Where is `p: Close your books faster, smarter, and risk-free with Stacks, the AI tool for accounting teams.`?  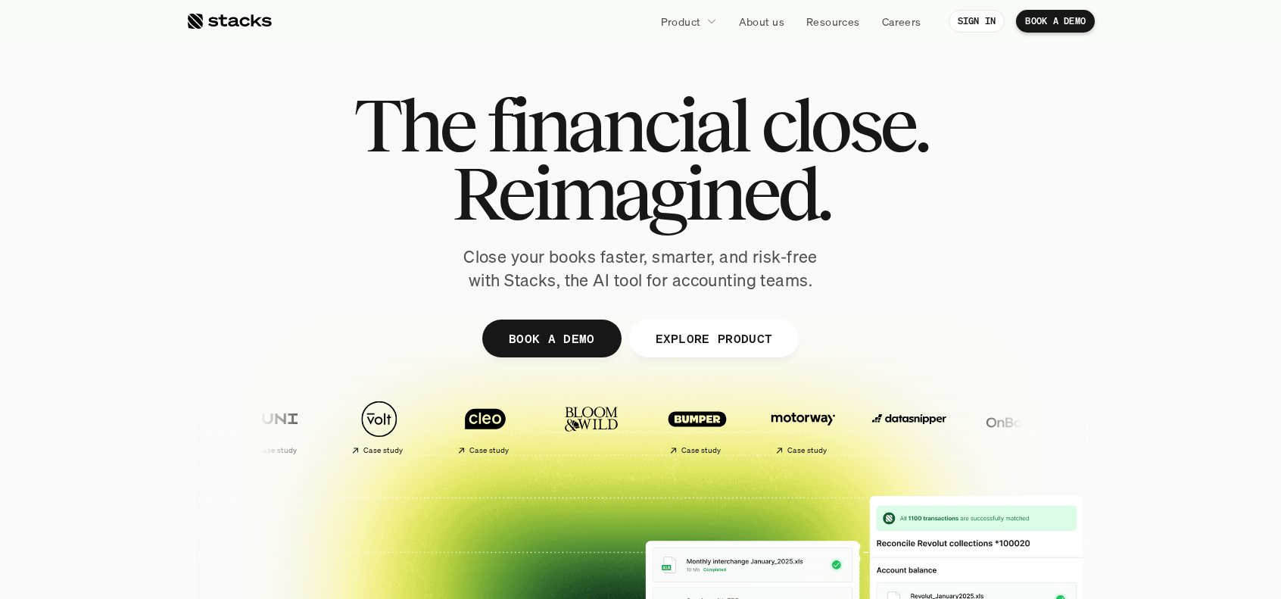 p: Close your books faster, smarter, and risk-free with Stacks, the AI tool for accounting teams. is located at coordinates (640, 269).